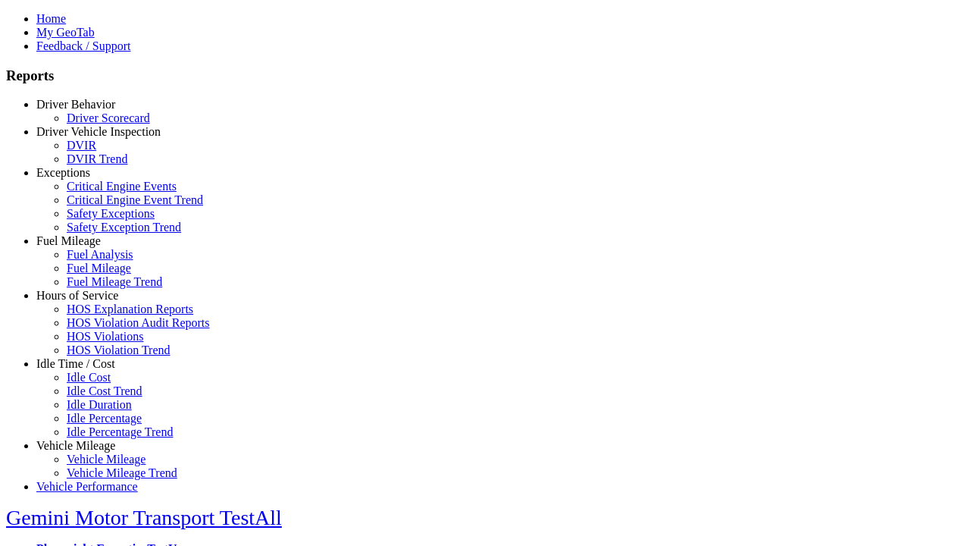 The width and height of the screenshot is (970, 546). What do you see at coordinates (138, 322) in the screenshot?
I see `a: HOS Violation Audit Reports` at bounding box center [138, 322].